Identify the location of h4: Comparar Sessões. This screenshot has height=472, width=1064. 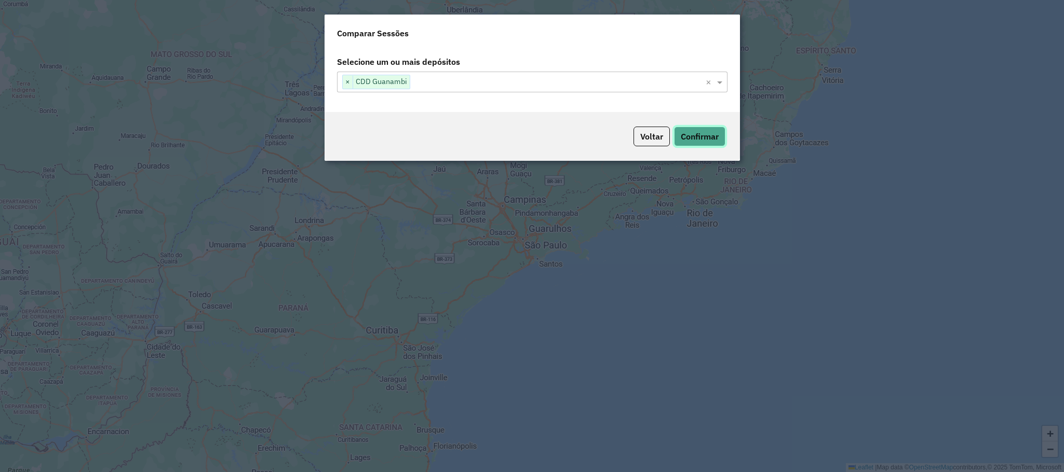
(373, 33).